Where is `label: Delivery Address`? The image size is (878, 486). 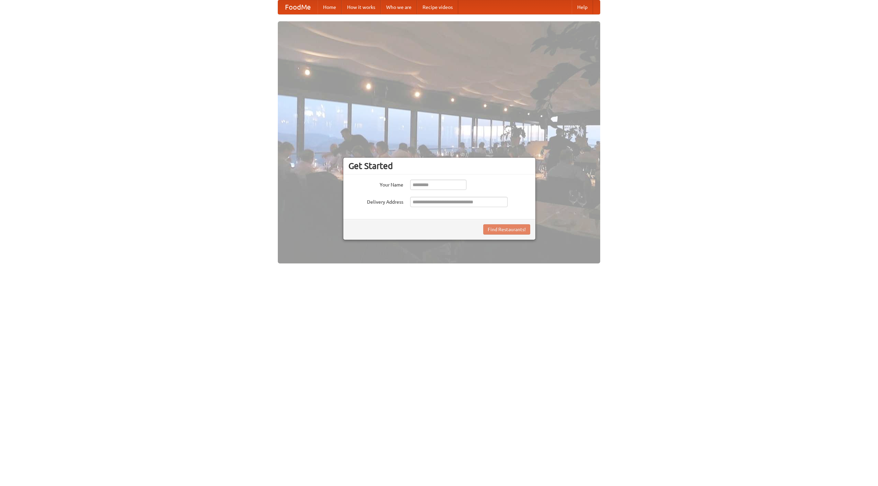 label: Delivery Address is located at coordinates (376, 201).